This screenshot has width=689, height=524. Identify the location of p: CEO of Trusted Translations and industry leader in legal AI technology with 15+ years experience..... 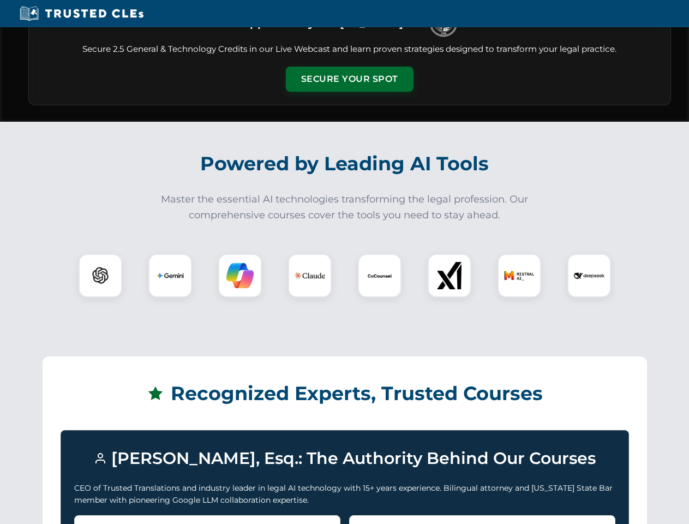
(345, 494).